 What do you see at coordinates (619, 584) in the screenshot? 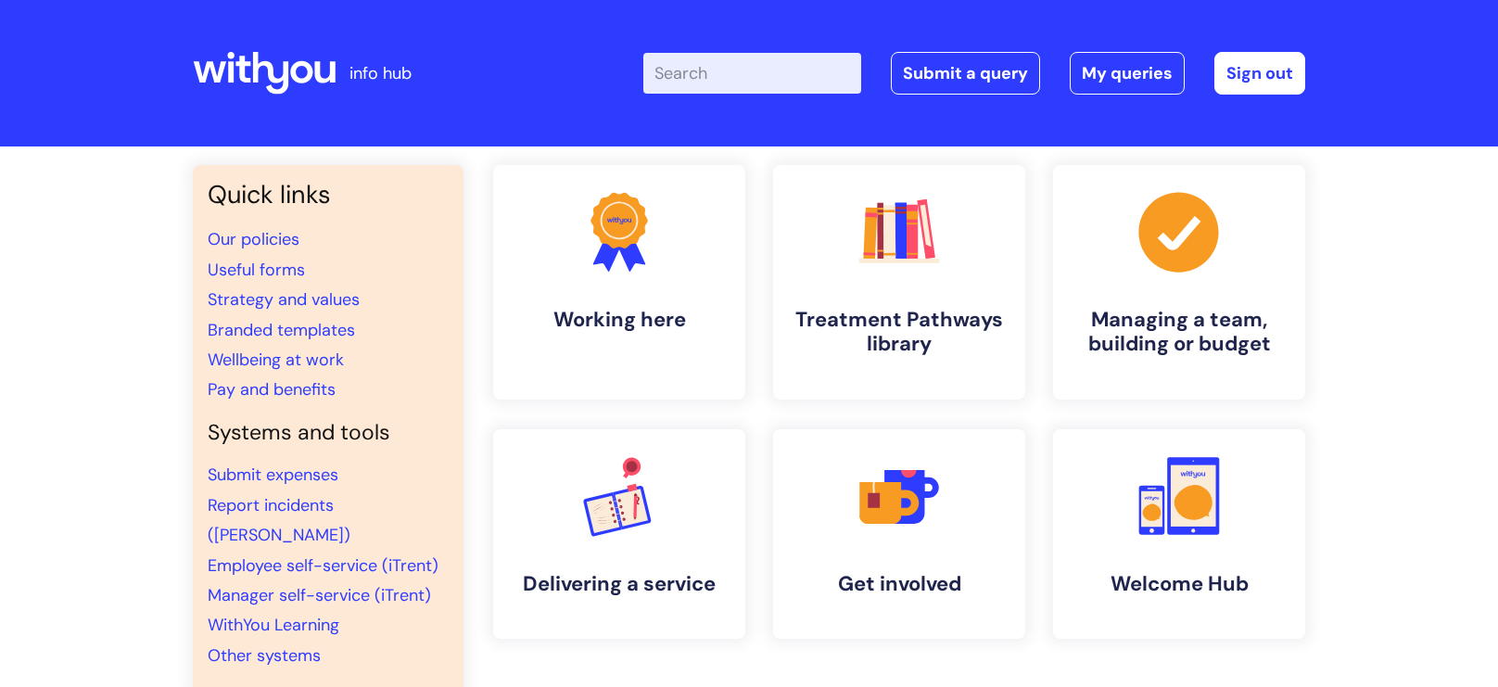
I see `h4: Delivering a service` at bounding box center [619, 584].